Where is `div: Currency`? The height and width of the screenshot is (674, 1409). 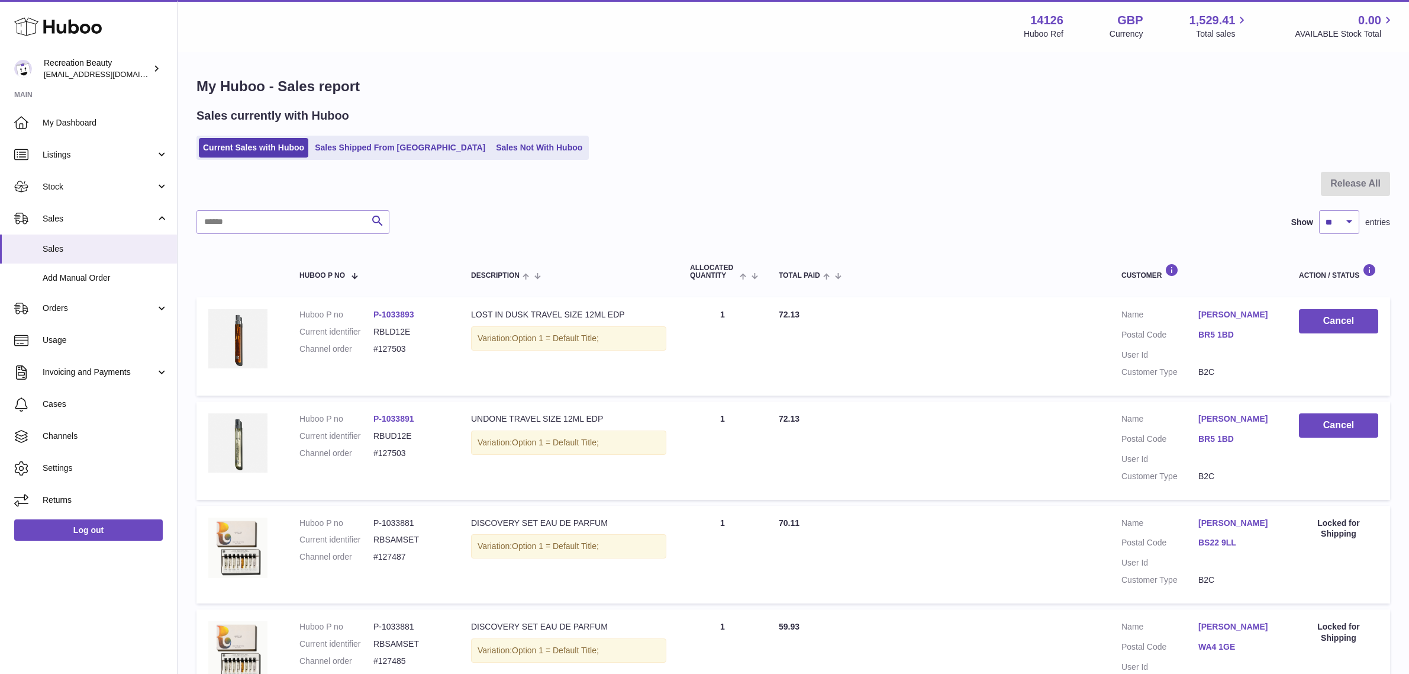 div: Currency is located at coordinates (1127, 34).